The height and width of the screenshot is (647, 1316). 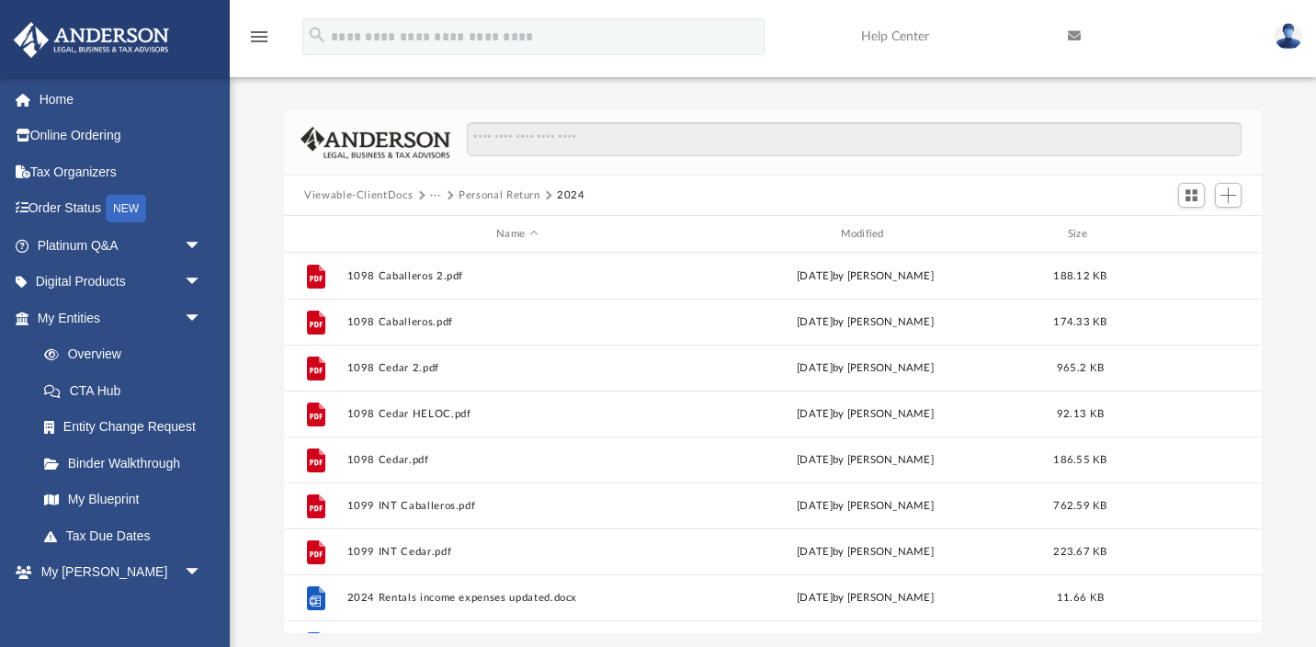 I want to click on button: 1098 Caballeros.pdf, so click(x=517, y=322).